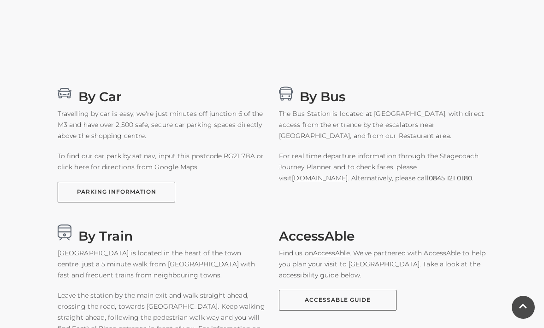 This screenshot has width=544, height=328. I want to click on p: Travelling by car is easy, we're just minutes off junction 6 of the M3 and have over 2,500 safe, ..., so click(161, 125).